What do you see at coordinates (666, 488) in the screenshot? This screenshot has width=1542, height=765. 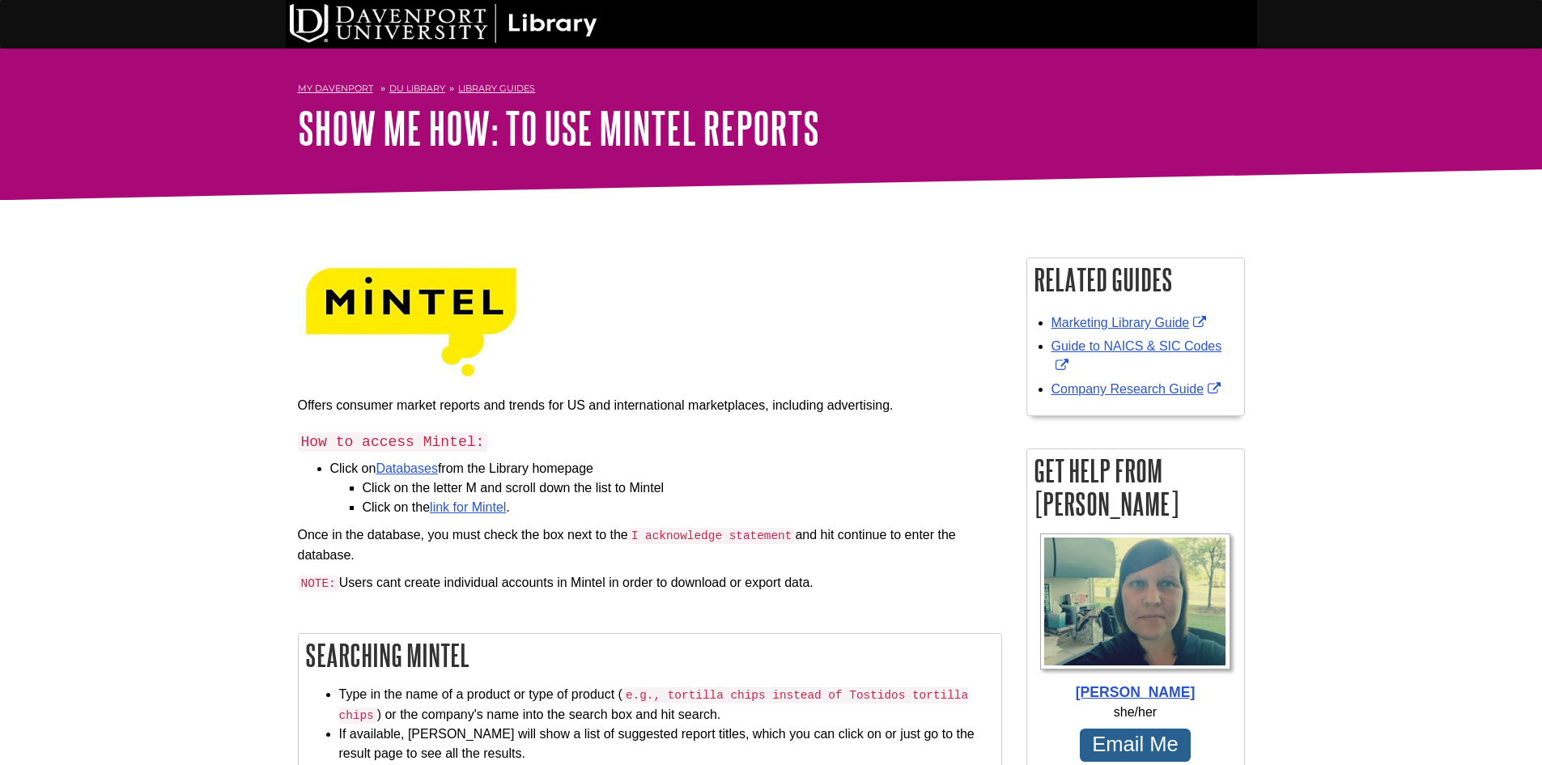 I see `li: Click on from the Library homepage` at bounding box center [666, 488].